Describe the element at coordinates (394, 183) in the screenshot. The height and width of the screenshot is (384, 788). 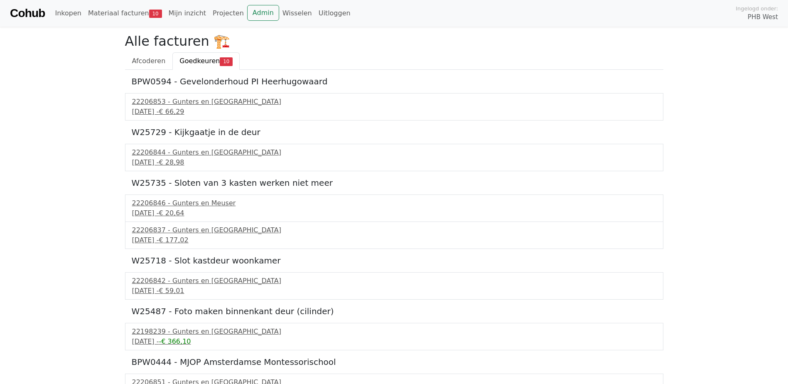
I see `h5: W25735 - Sloten van 3 kasten werken niet meer` at that location.